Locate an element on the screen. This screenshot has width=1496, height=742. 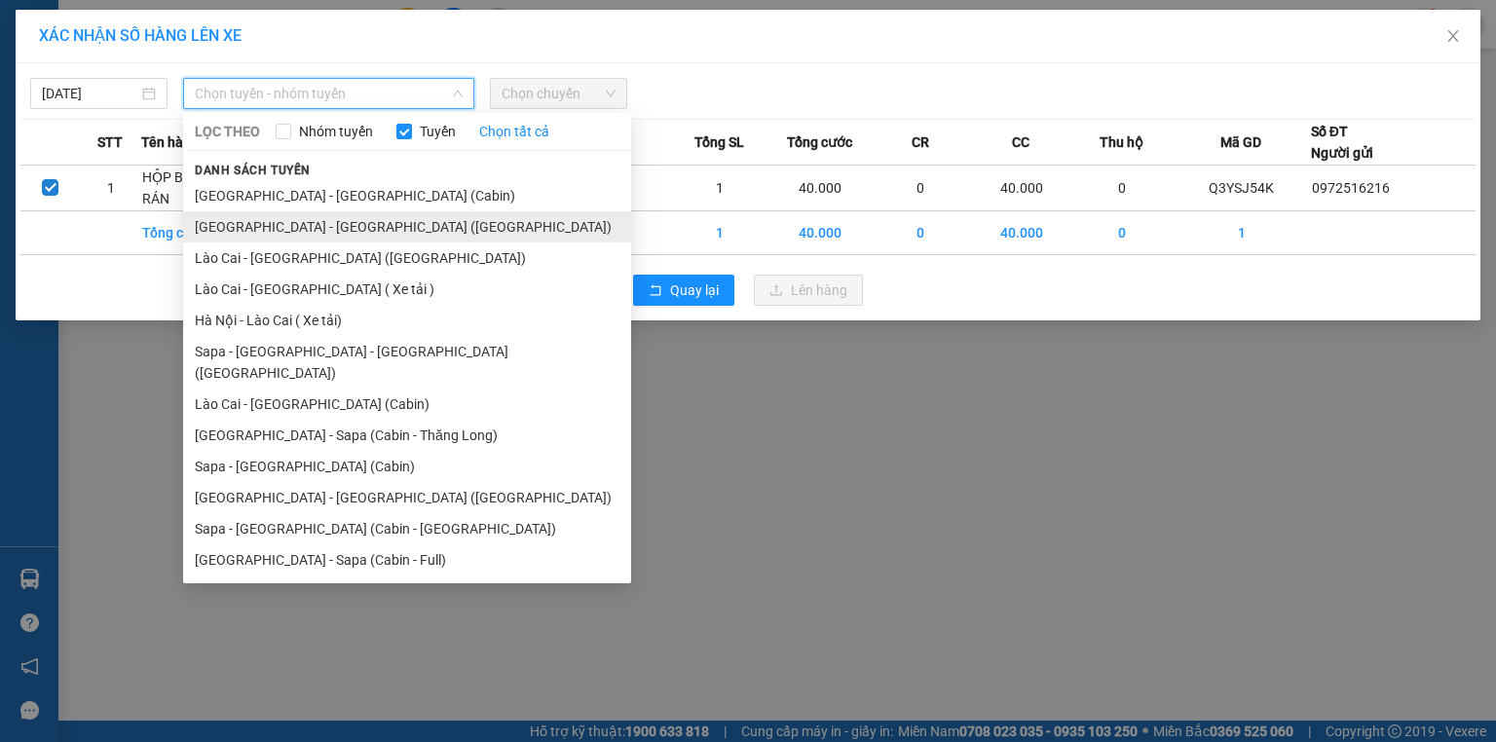
span: XÁC NHẬN SỐ HÀNG LÊN XE is located at coordinates (140, 35).